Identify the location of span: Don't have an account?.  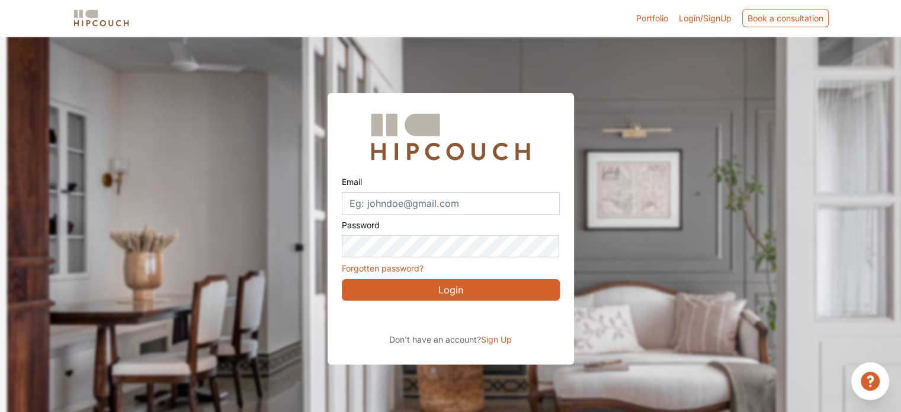
(435, 339).